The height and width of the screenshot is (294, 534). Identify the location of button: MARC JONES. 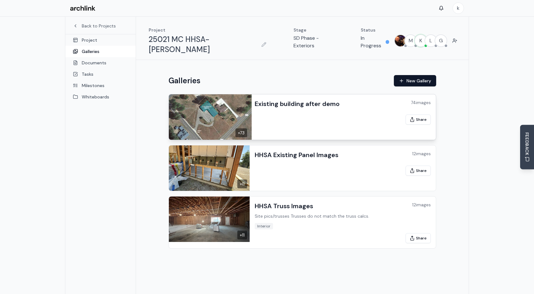
(401, 41).